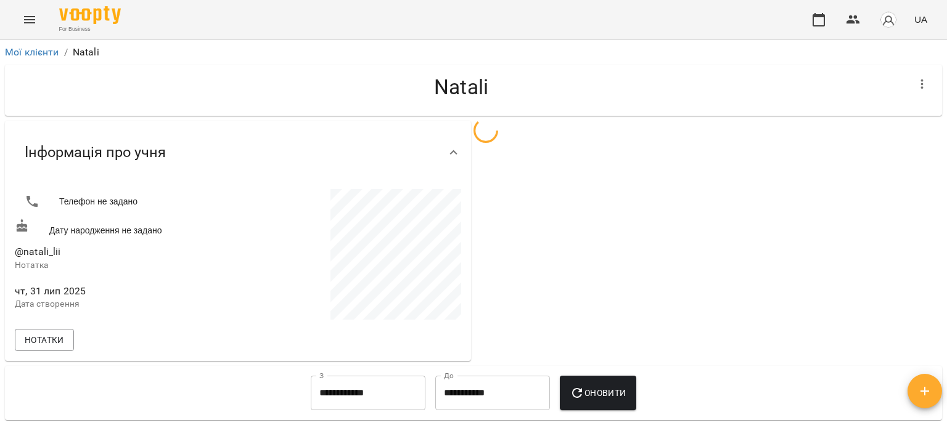 This screenshot has height=428, width=947. What do you see at coordinates (44, 340) in the screenshot?
I see `span: Нотатки` at bounding box center [44, 340].